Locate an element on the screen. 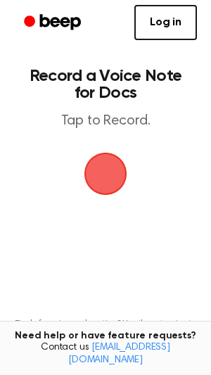  img: Beep Logo is located at coordinates (105, 174).